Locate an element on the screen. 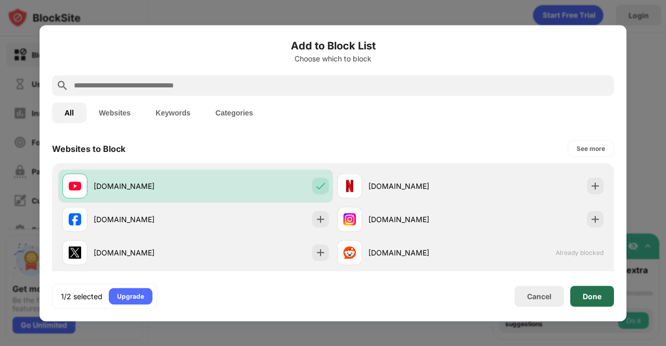 The height and width of the screenshot is (346, 666). button: Keywords is located at coordinates (173, 112).